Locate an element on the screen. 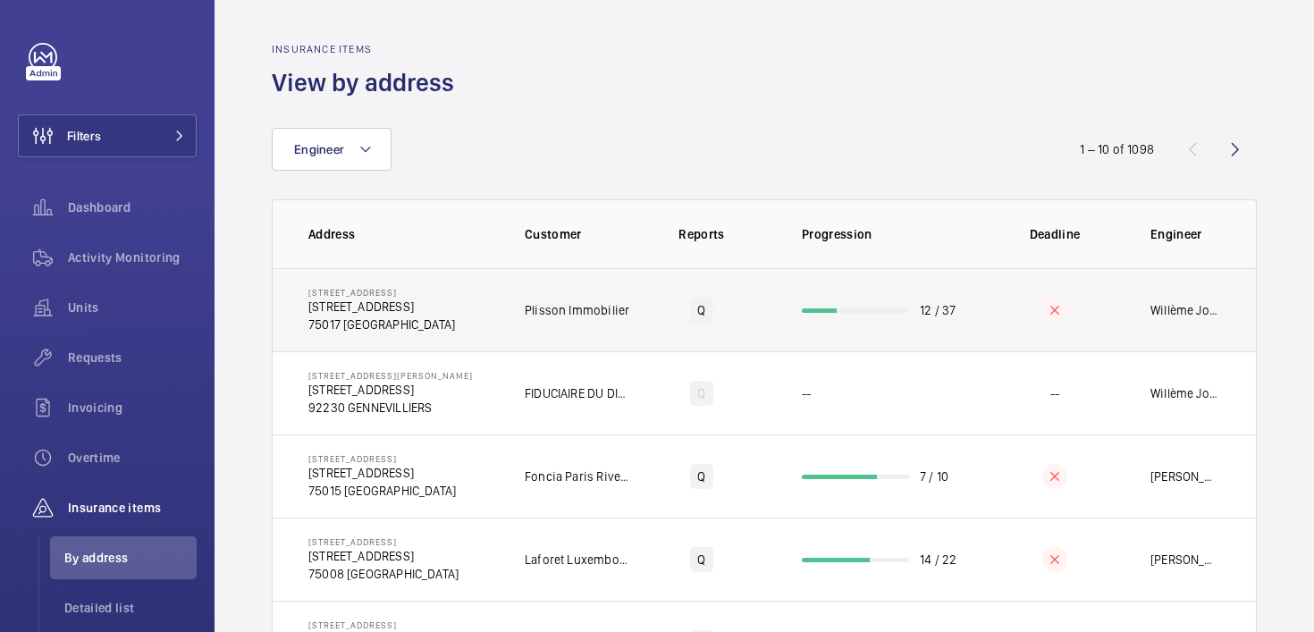 The width and height of the screenshot is (1314, 632). div: 1 – 10 of 1098 is located at coordinates (1117, 149).